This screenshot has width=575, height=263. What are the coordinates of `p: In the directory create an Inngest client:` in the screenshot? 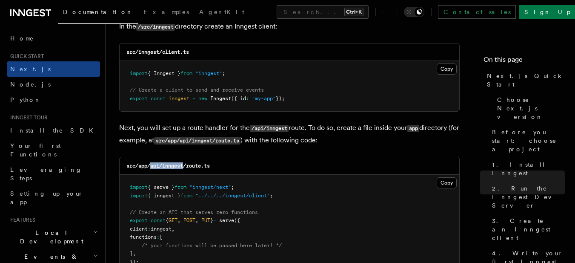 It's located at (290, 26).